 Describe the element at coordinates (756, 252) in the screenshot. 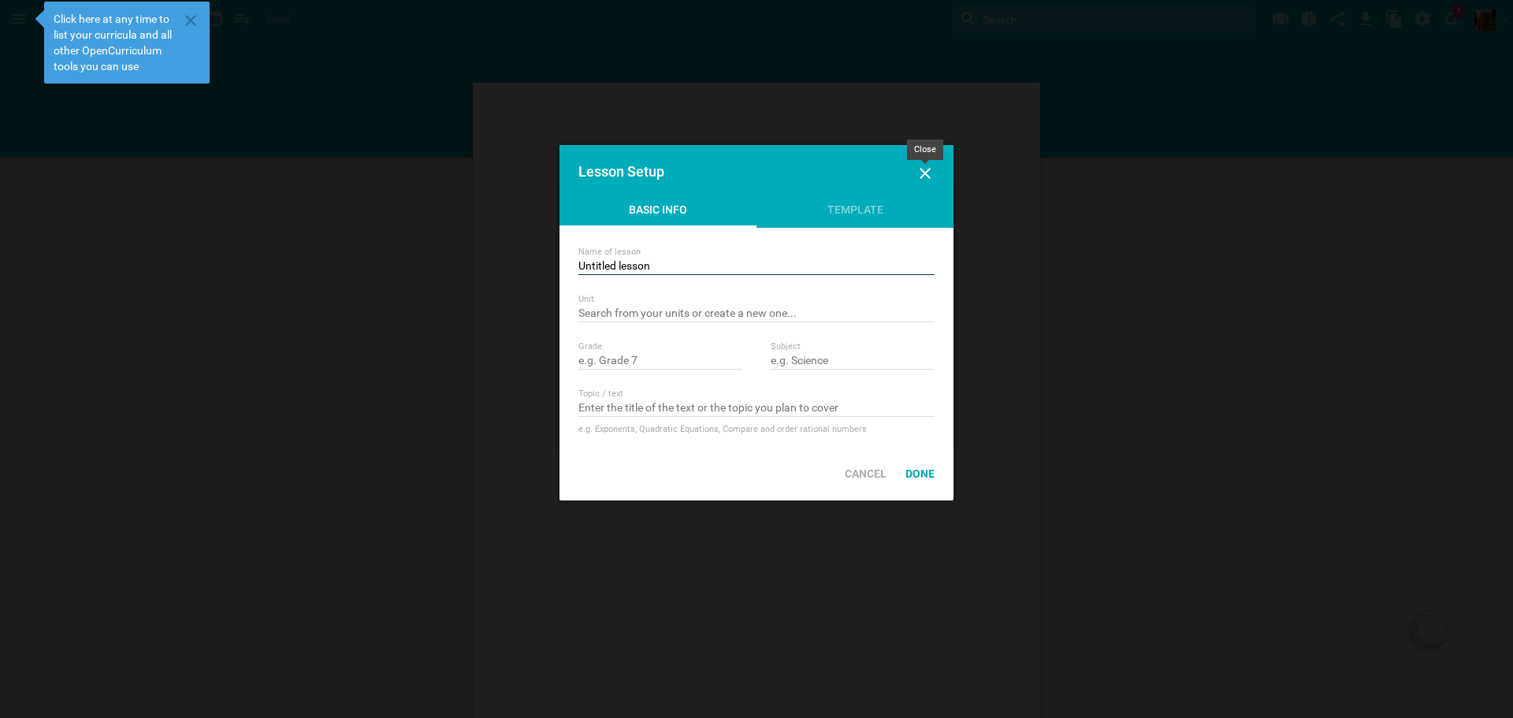

I see `div: Name of lesson` at that location.